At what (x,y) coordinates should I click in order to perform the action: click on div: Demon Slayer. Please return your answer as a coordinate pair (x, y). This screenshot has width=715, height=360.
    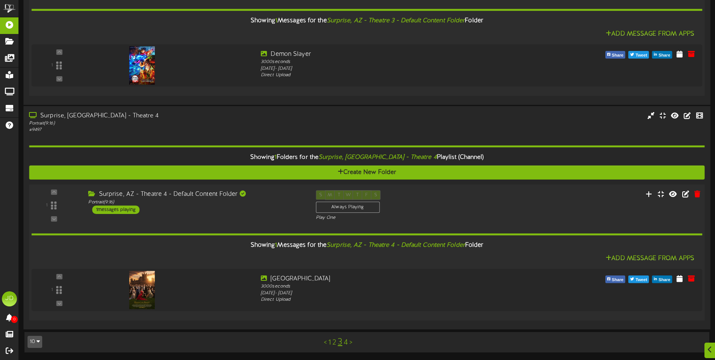
    Looking at the image, I should click on (395, 54).